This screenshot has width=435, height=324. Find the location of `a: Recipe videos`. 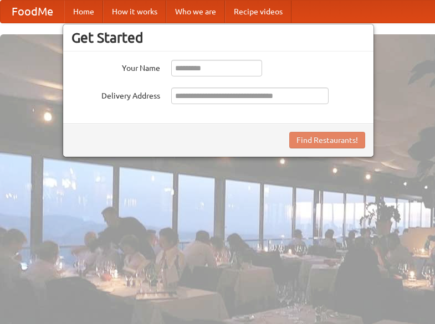

a: Recipe videos is located at coordinates (258, 12).